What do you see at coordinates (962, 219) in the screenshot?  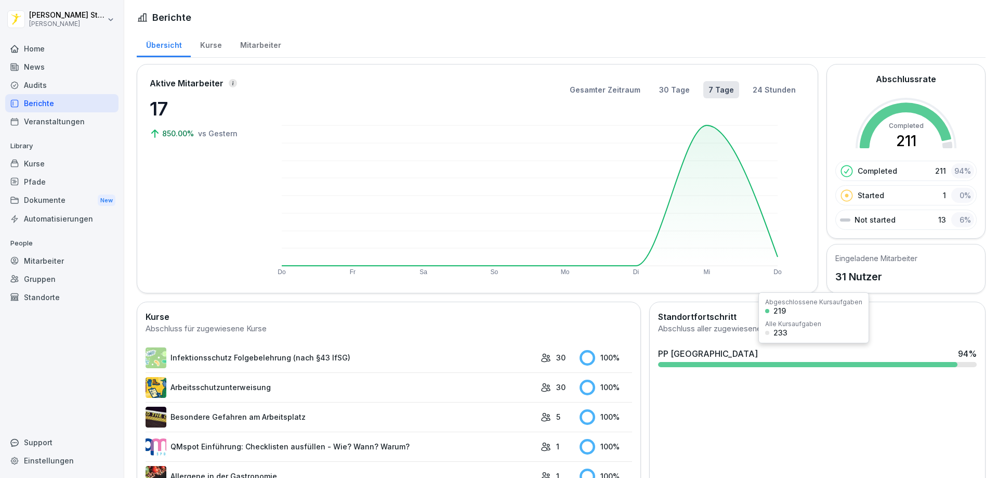 I see `div: 6 %` at bounding box center [962, 219].